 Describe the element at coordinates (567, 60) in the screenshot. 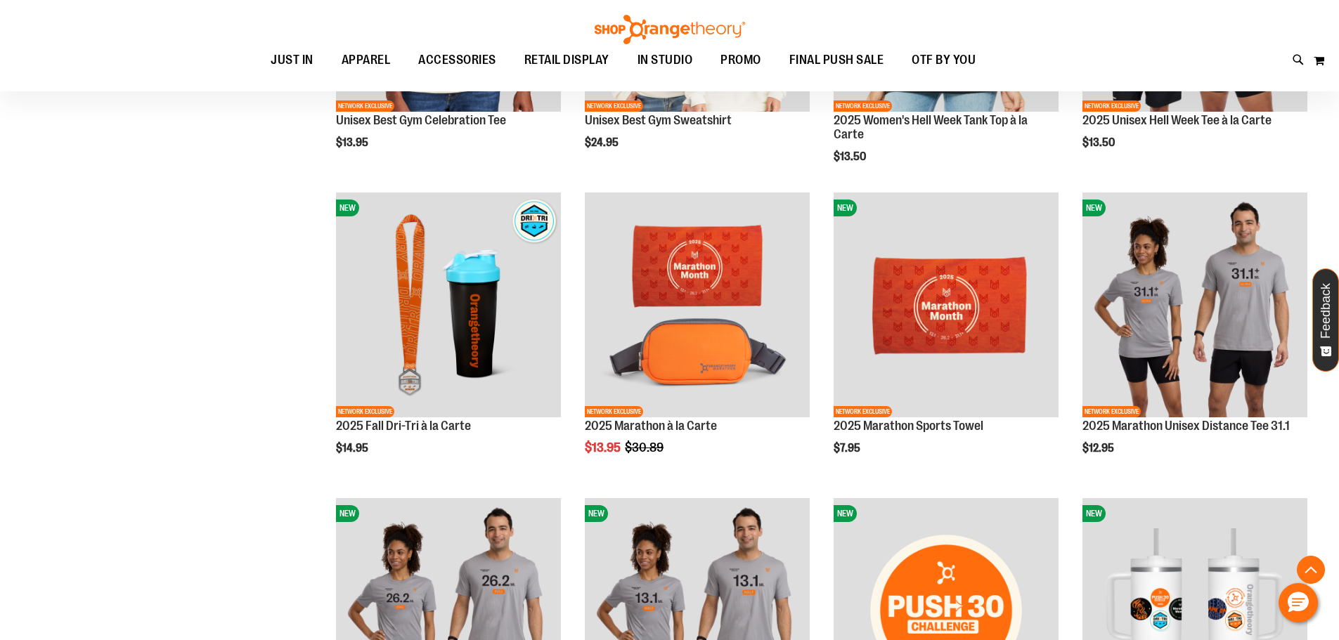

I see `span: RETAIL DISPLAY` at that location.